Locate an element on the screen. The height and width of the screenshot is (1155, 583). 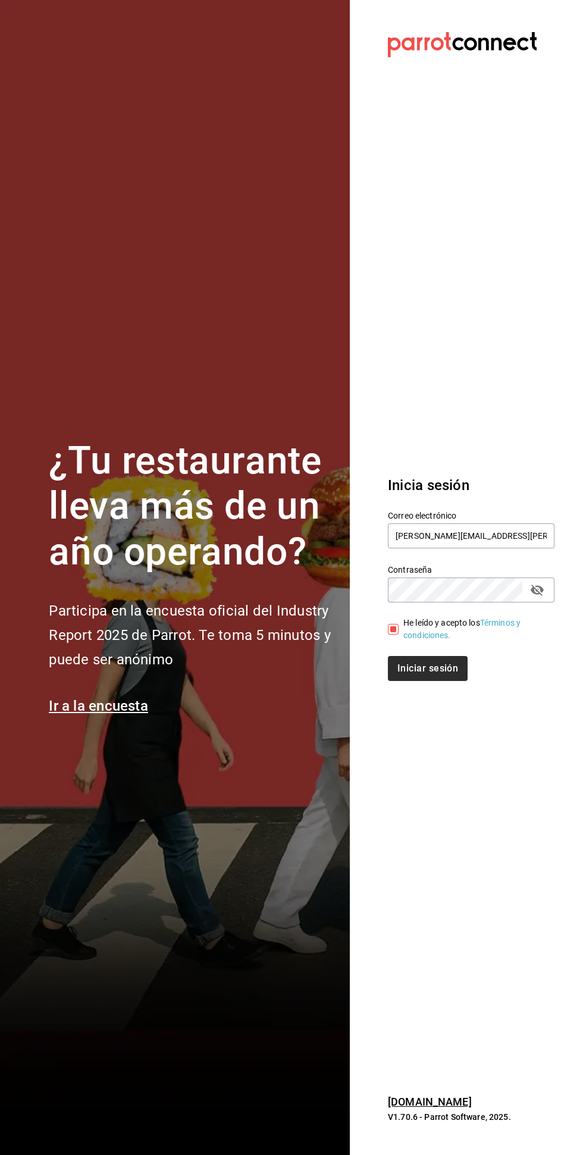
p: V1.70.6 - Parrot Software, 2025. is located at coordinates (471, 1117).